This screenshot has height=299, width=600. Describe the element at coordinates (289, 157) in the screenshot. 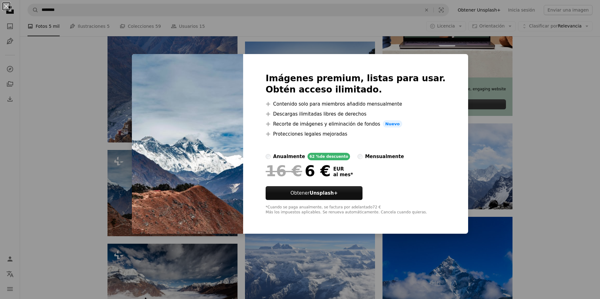

I see `div: anualmente` at that location.